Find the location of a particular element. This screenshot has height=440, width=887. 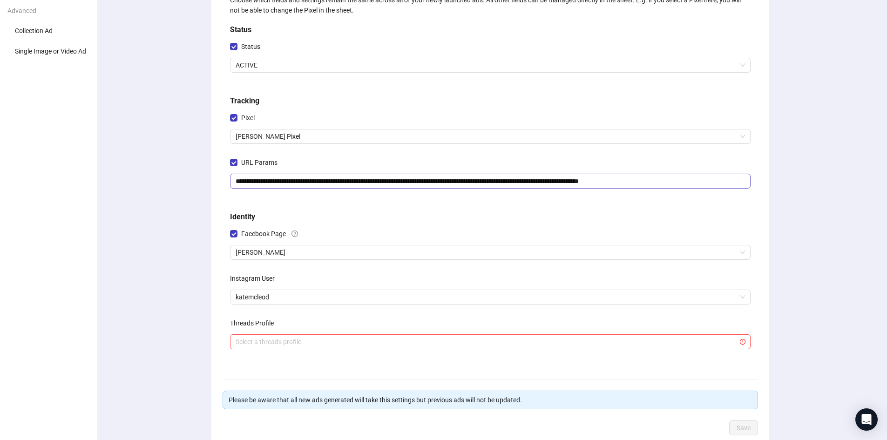

h5: Status is located at coordinates (490, 30).